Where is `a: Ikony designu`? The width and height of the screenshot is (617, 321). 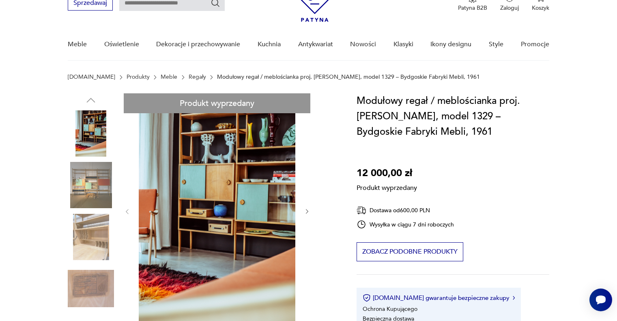 a: Ikony designu is located at coordinates (451, 44).